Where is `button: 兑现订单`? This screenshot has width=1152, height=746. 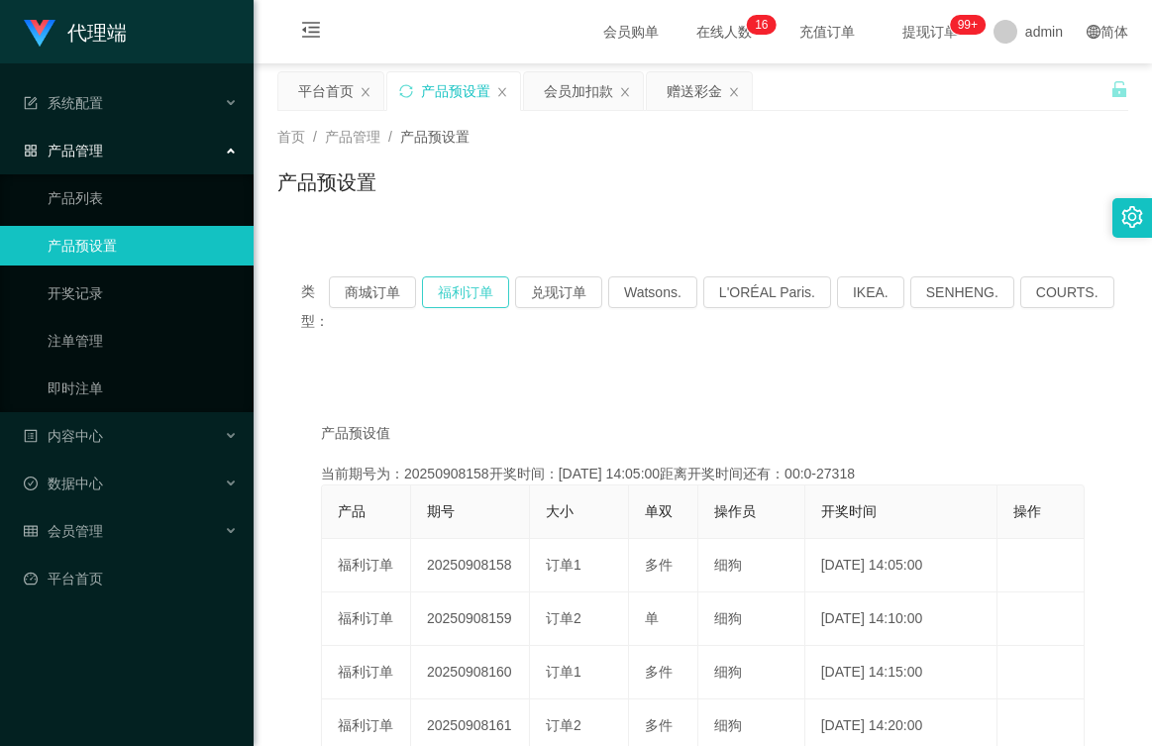 button: 兑现订单 is located at coordinates (559, 292).